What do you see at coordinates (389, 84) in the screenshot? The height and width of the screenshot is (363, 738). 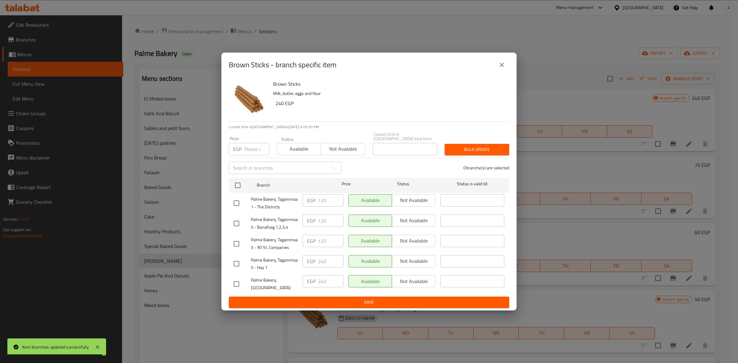 I see `h6: Brown Sticks` at bounding box center [389, 84].